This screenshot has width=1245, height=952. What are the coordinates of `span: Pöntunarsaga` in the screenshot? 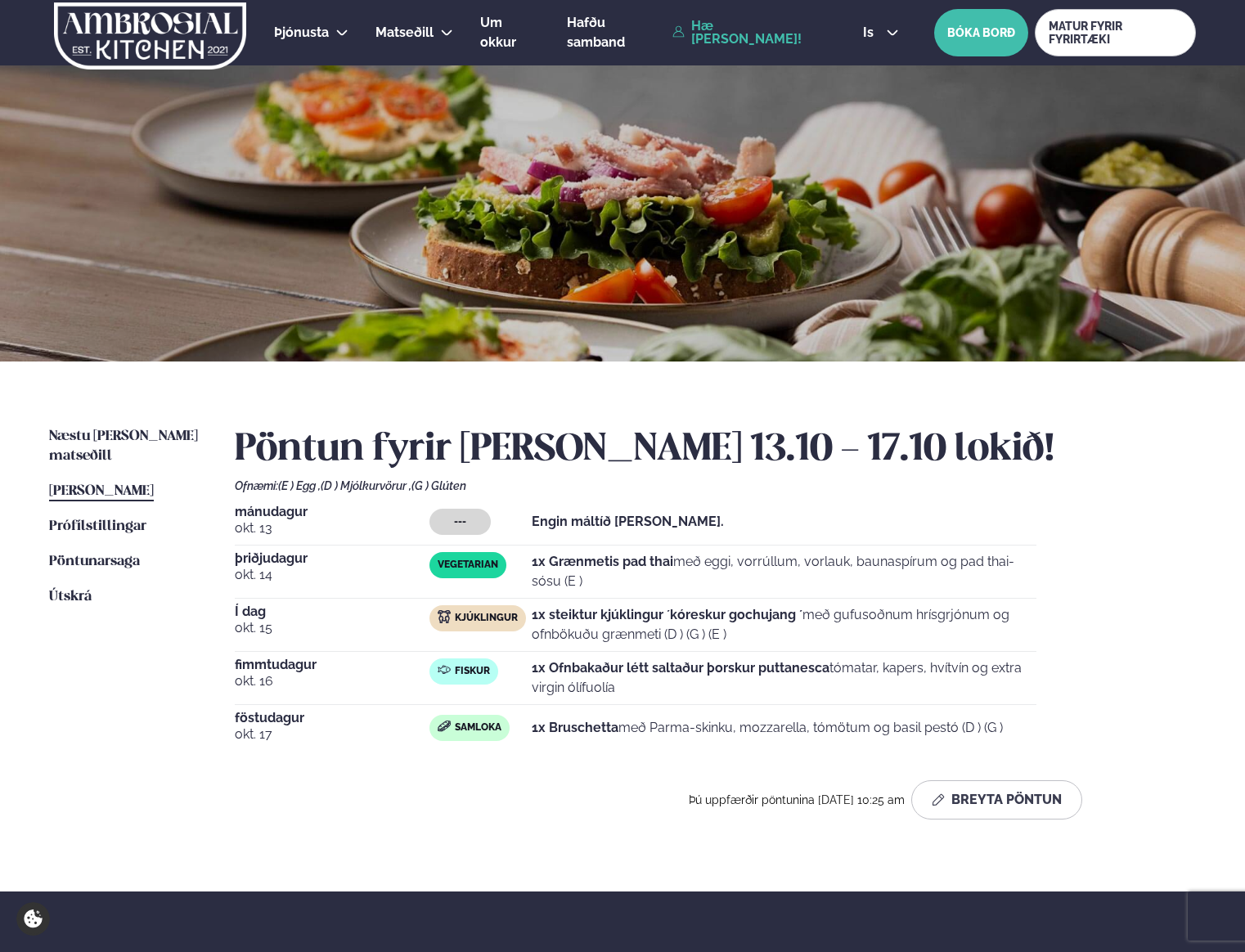 It's located at (94, 561).